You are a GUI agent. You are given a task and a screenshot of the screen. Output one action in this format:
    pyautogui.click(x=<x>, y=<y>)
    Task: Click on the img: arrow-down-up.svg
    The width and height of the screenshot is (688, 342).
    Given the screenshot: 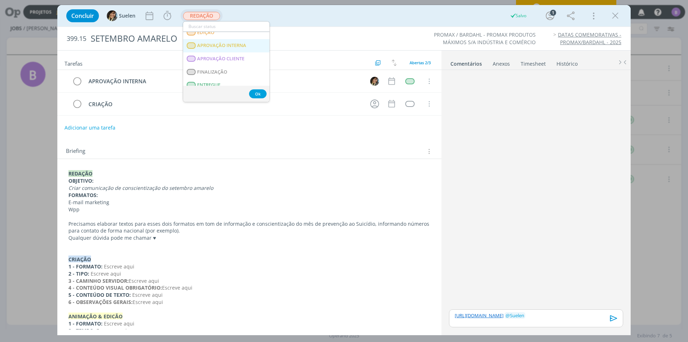 What is the action you would take?
    pyautogui.click(x=394, y=63)
    